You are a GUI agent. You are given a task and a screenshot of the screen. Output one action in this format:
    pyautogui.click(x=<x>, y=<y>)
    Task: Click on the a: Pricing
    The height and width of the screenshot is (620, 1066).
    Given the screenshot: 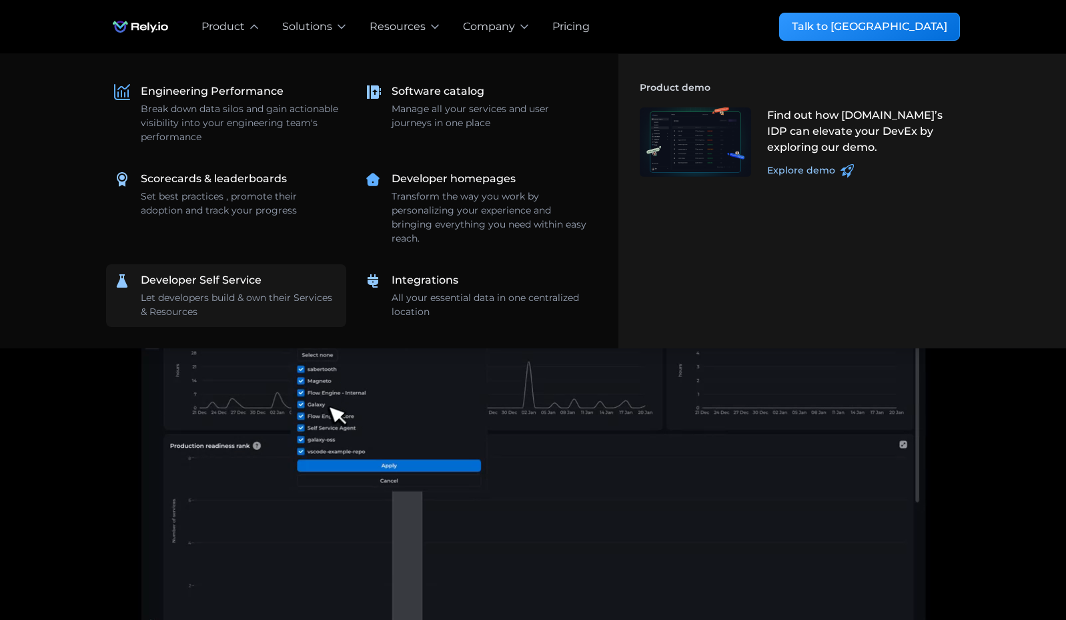 What is the action you would take?
    pyautogui.click(x=571, y=27)
    